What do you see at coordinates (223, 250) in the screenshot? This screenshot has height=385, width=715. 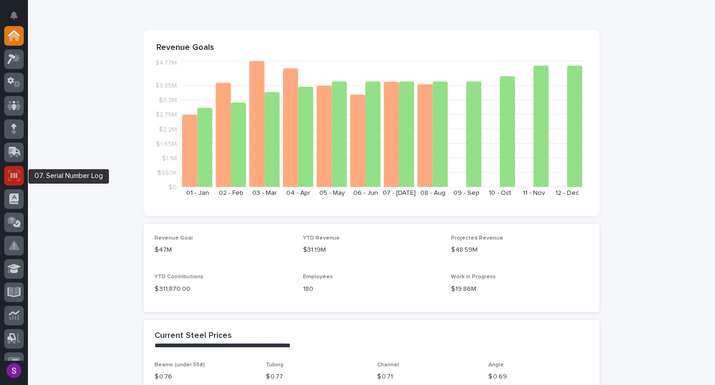 I see `p: $47M` at bounding box center [223, 250].